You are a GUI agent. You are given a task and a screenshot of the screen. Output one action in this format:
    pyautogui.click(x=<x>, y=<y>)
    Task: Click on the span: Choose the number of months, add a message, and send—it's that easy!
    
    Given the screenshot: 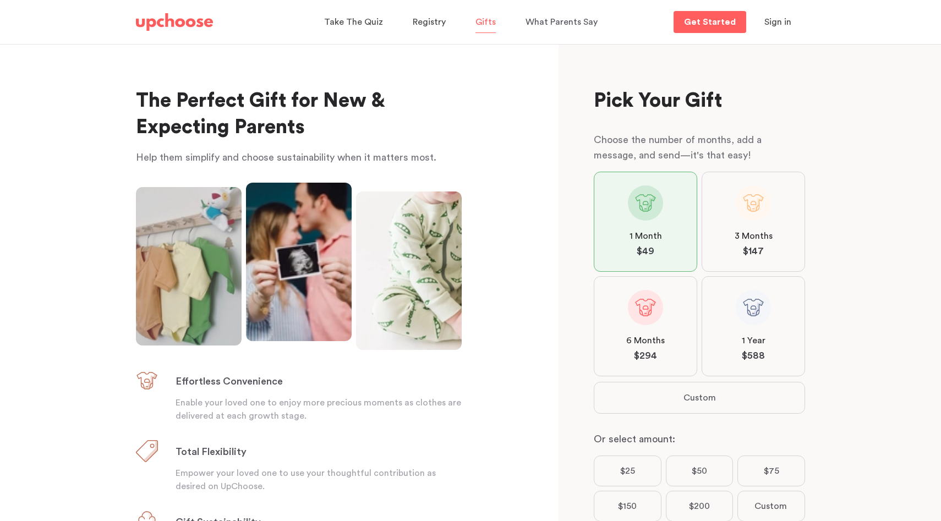 What is the action you would take?
    pyautogui.click(x=677, y=147)
    